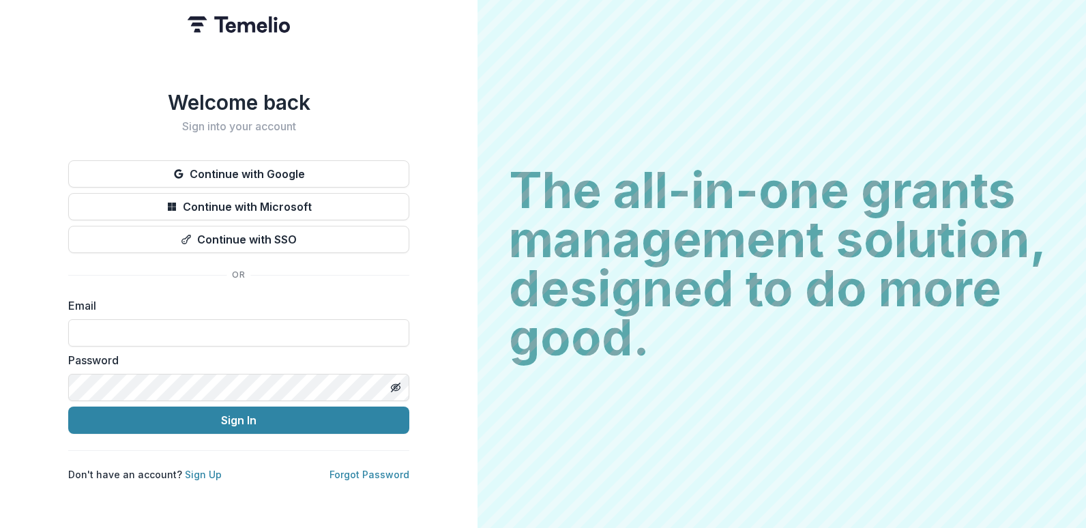  What do you see at coordinates (239, 207) in the screenshot?
I see `button: Continue with Microsoft` at bounding box center [239, 207].